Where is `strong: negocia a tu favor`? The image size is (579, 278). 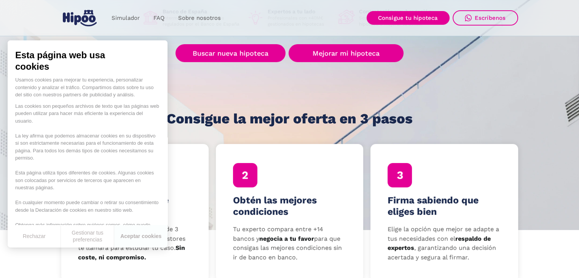
strong: negocia a tu favor is located at coordinates (287, 238).